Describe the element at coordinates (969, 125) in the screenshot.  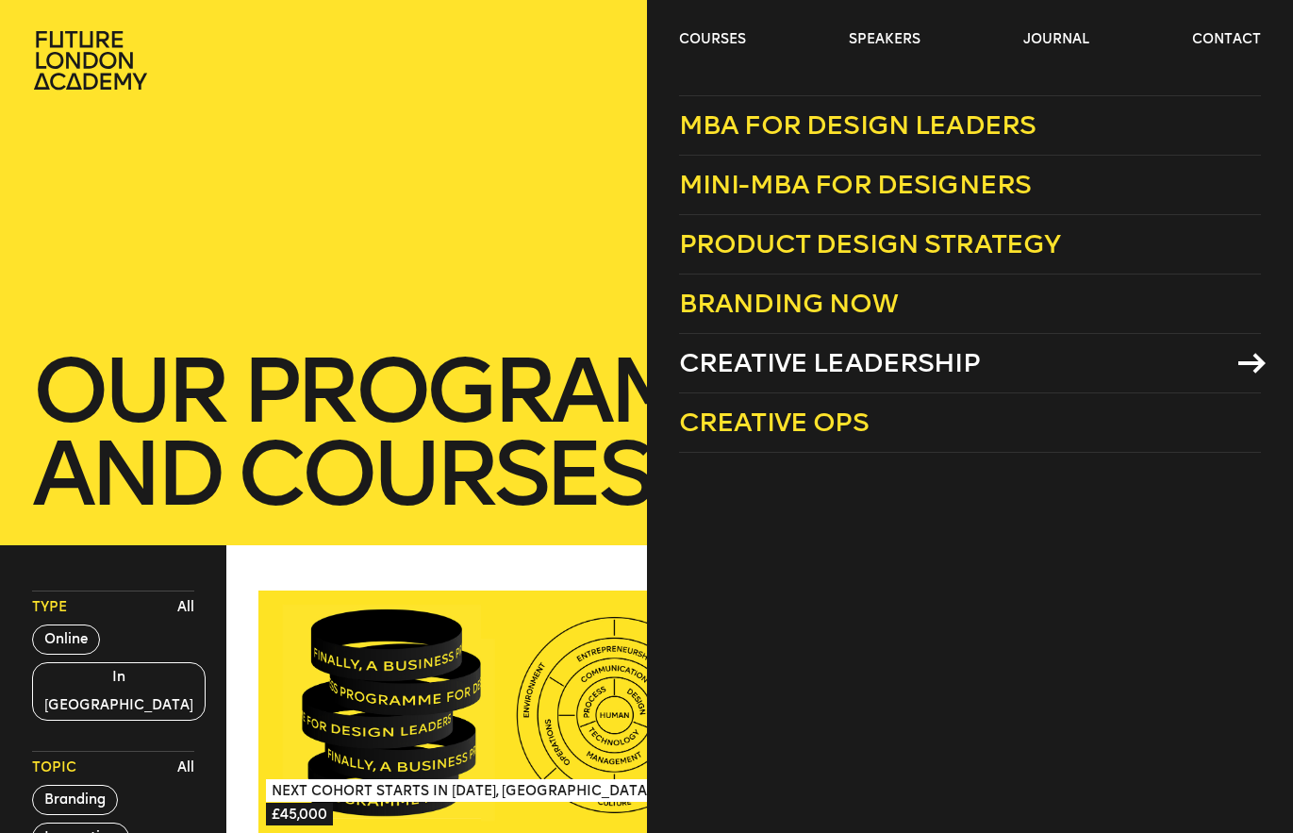
I see `a: MBA for Design Leaders` at that location.